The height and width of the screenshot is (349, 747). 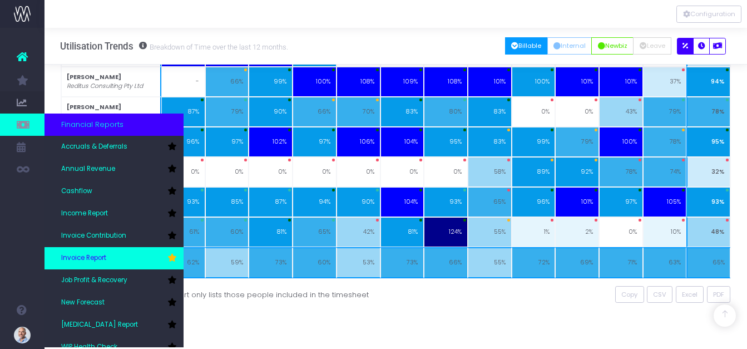 What do you see at coordinates (533, 262) in the screenshot?
I see `td: 72%` at bounding box center [533, 262].